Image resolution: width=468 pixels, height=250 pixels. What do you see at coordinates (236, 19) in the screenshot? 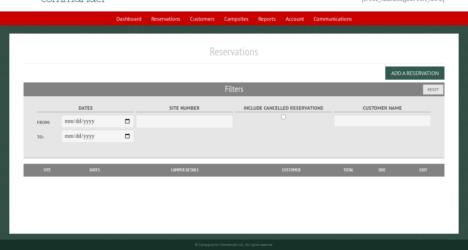
I see `a: Campsites` at bounding box center [236, 19].